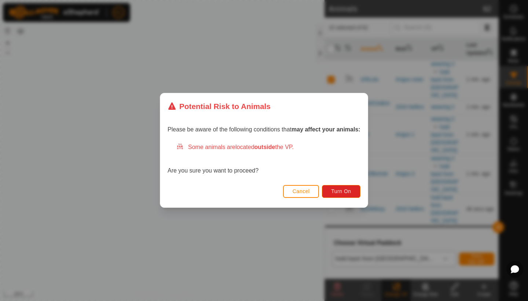  Describe the element at coordinates (264, 159) in the screenshot. I see `div: Are you sure you want to proceed?` at that location.